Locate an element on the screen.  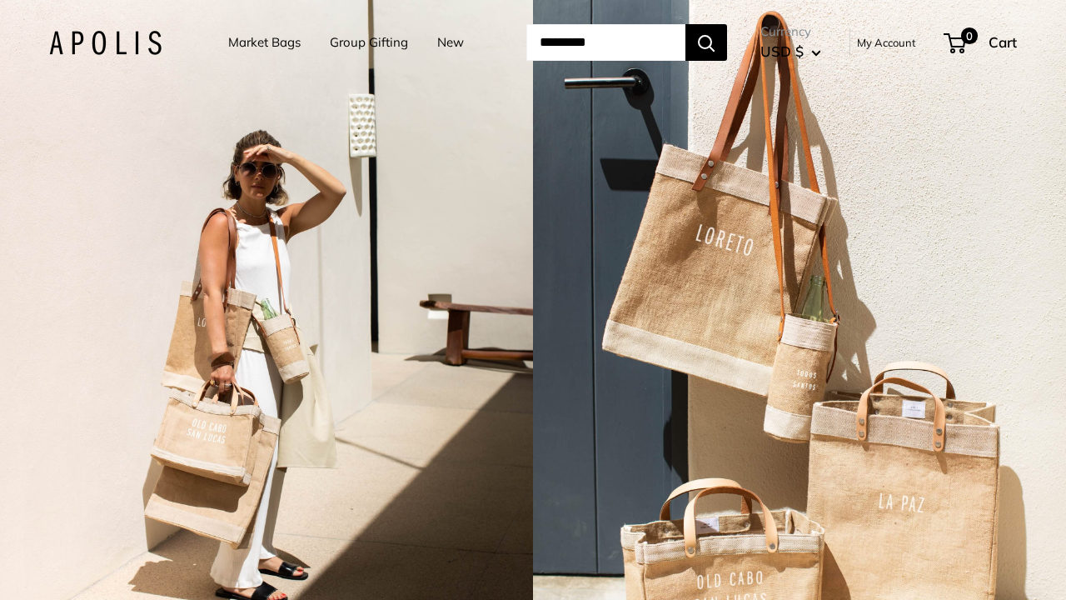
button: Search is located at coordinates (706, 42).